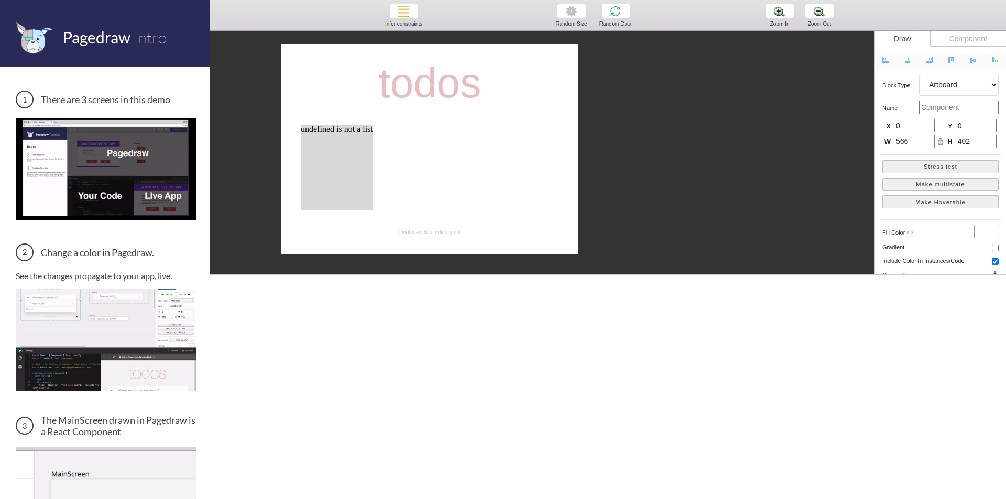  What do you see at coordinates (950, 127) in the screenshot?
I see `span: Y` at bounding box center [950, 127].